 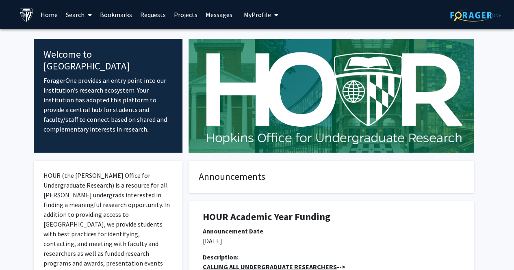 What do you see at coordinates (331, 217) in the screenshot?
I see `h1: HOUR Academic Year Funding` at bounding box center [331, 217].